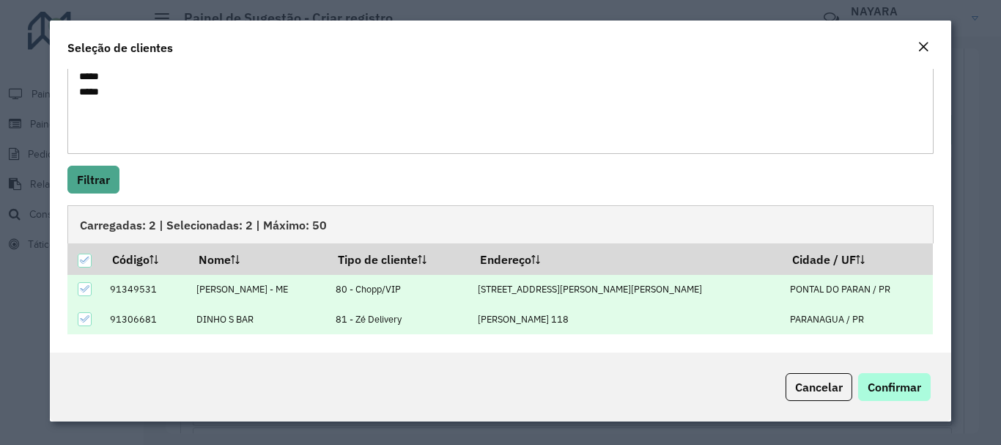  Describe the element at coordinates (120, 48) in the screenshot. I see `h4: Seleção de clientes` at that location.